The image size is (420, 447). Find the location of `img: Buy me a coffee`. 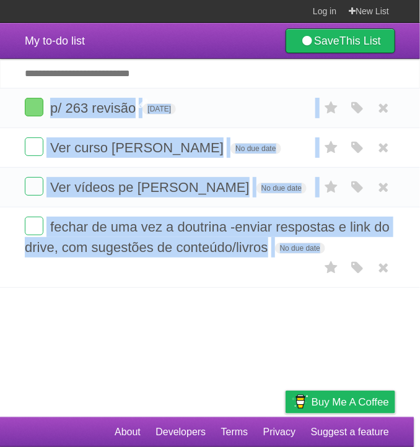

img: Buy me a coffee is located at coordinates (300, 402).